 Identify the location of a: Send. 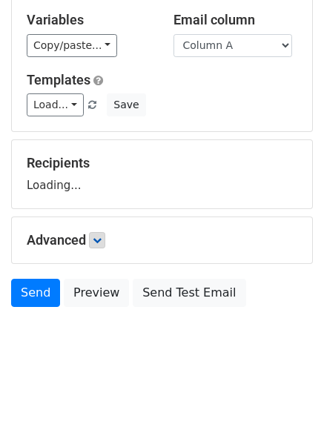
(36, 293).